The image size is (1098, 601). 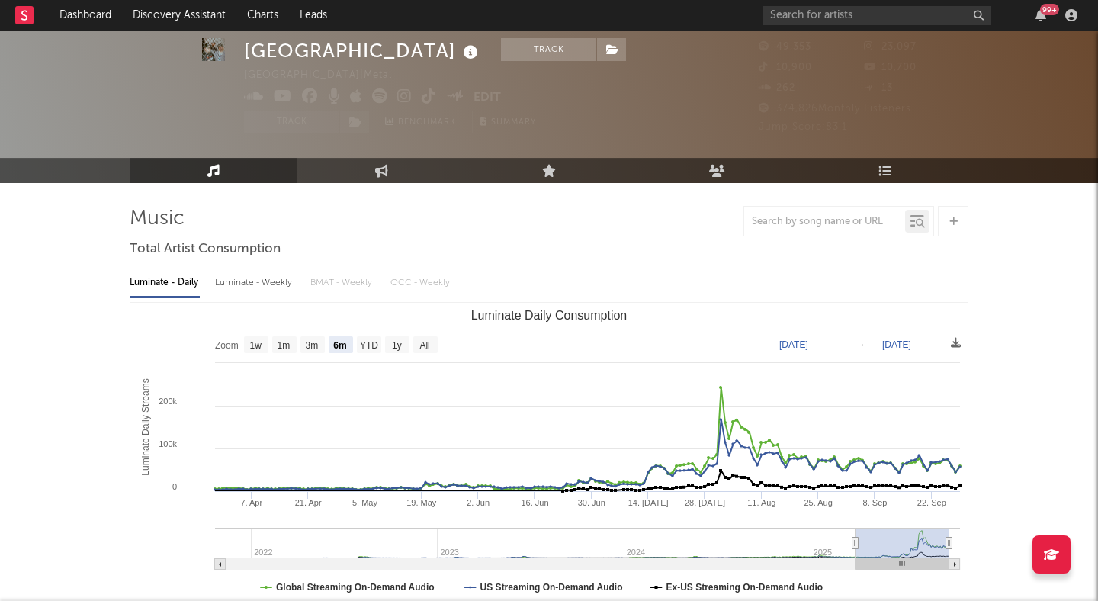 I want to click on div: 99 +, so click(x=1049, y=9).